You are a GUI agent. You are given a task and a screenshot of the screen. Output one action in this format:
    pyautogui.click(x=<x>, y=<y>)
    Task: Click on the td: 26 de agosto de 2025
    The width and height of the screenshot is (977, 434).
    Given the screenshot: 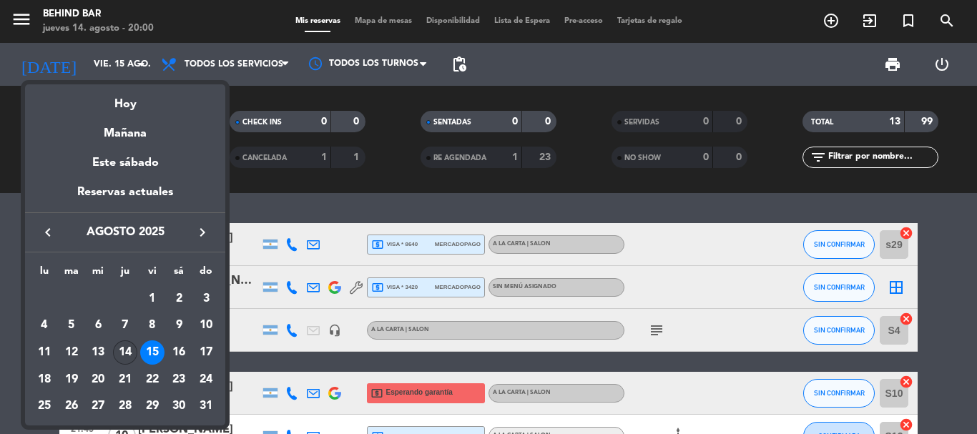 What is the action you would take?
    pyautogui.click(x=72, y=407)
    